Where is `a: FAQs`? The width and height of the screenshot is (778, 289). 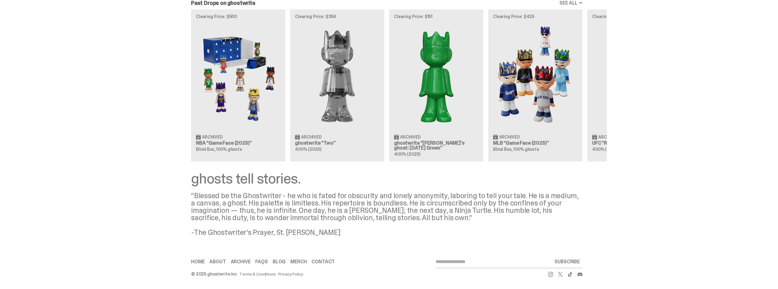 a: FAQs is located at coordinates (261, 262).